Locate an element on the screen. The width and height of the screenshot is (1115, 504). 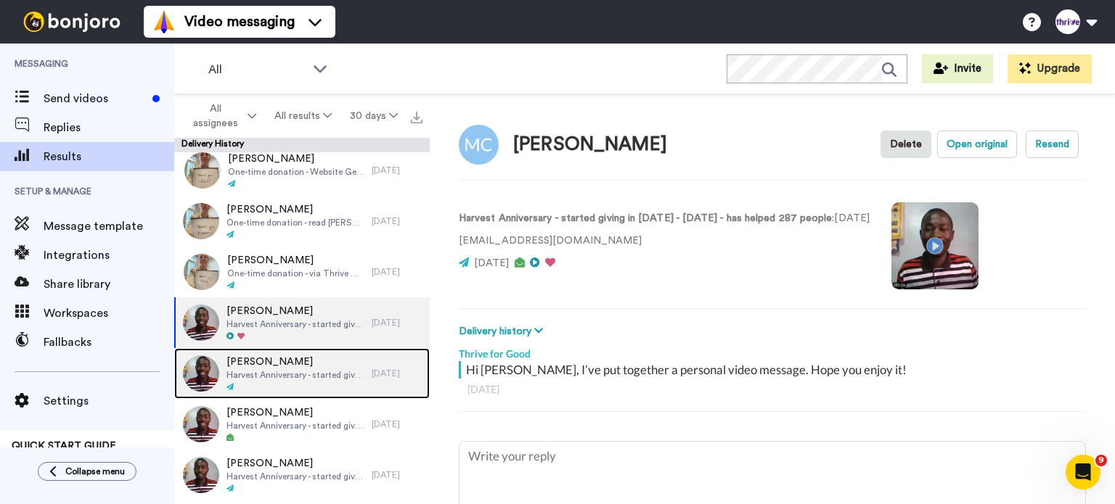
span: Workspaces is located at coordinates (109, 314).